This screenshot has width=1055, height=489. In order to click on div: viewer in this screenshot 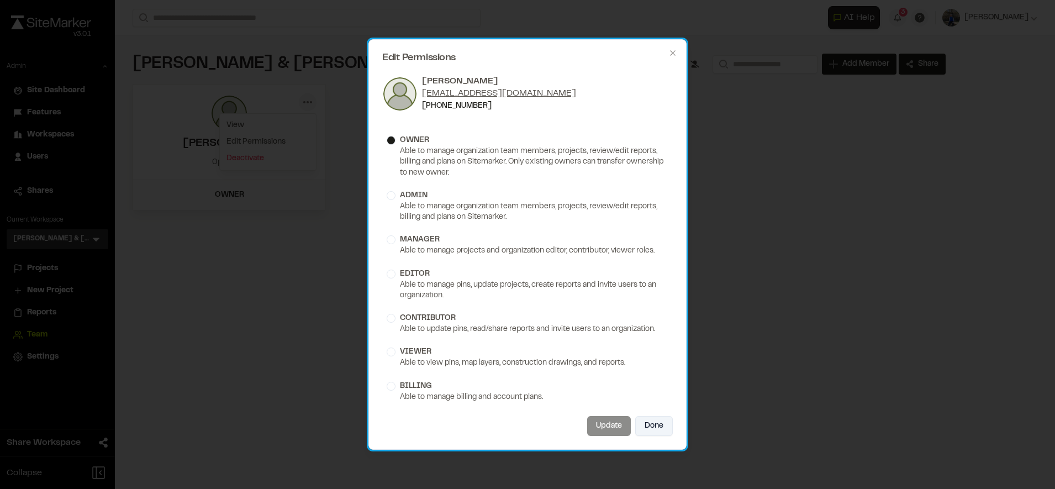, I will do `click(415, 352)`.